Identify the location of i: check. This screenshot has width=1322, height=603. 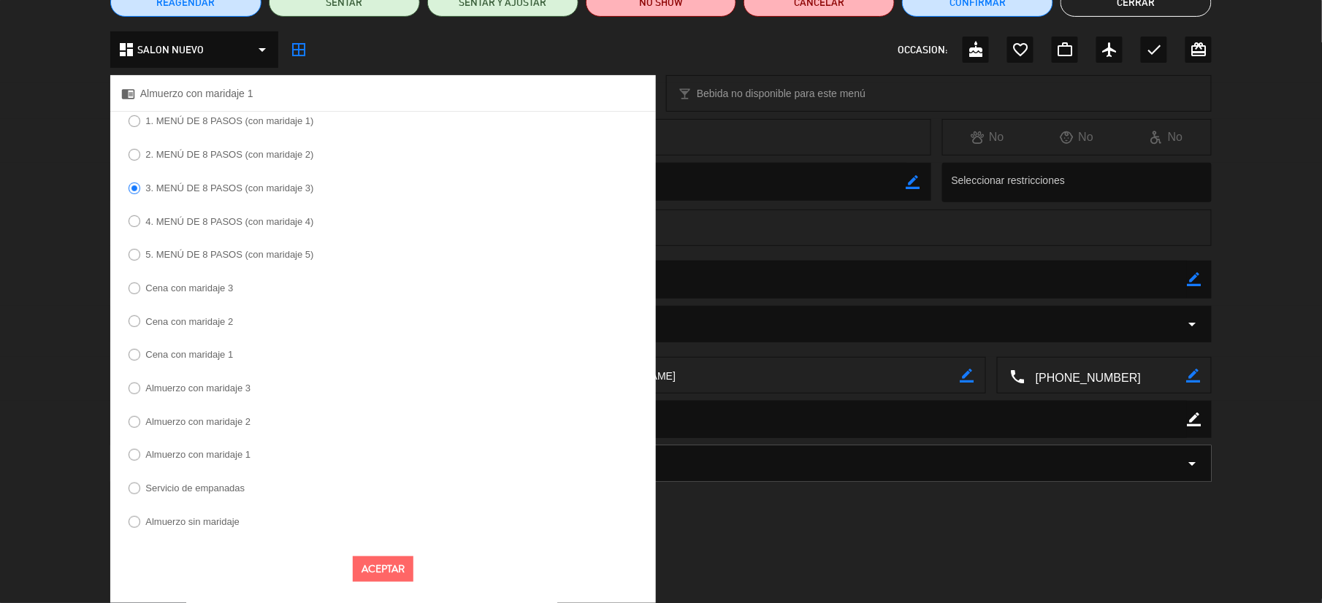
(1154, 50).